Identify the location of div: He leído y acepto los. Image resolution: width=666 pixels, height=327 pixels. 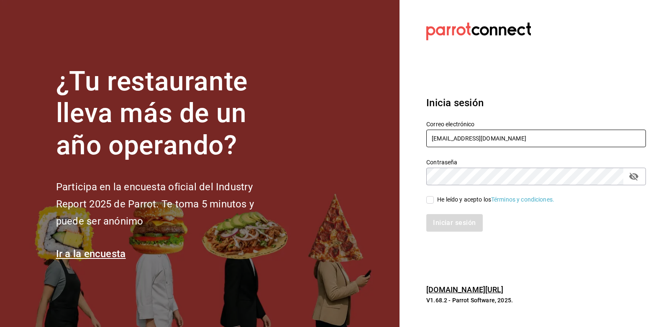
(495, 199).